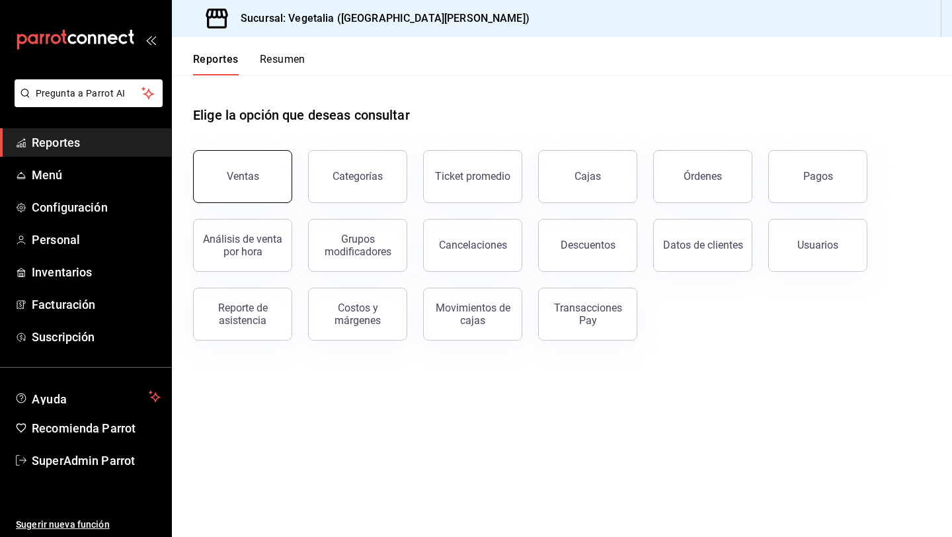 The height and width of the screenshot is (537, 952). I want to click on div: Transacciones Pay, so click(588, 314).